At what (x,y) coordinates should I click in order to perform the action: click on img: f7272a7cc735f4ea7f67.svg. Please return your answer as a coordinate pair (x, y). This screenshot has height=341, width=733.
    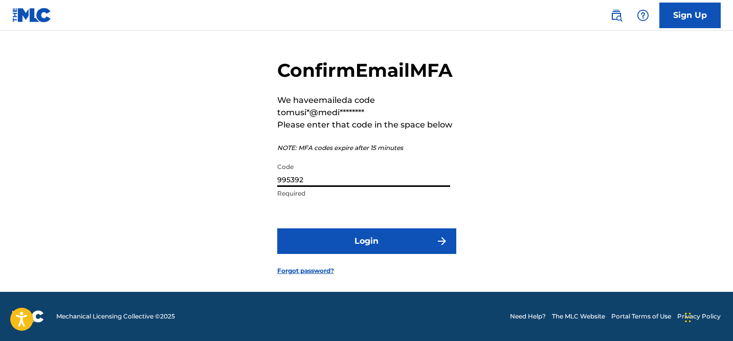
    Looking at the image, I should click on (442, 241).